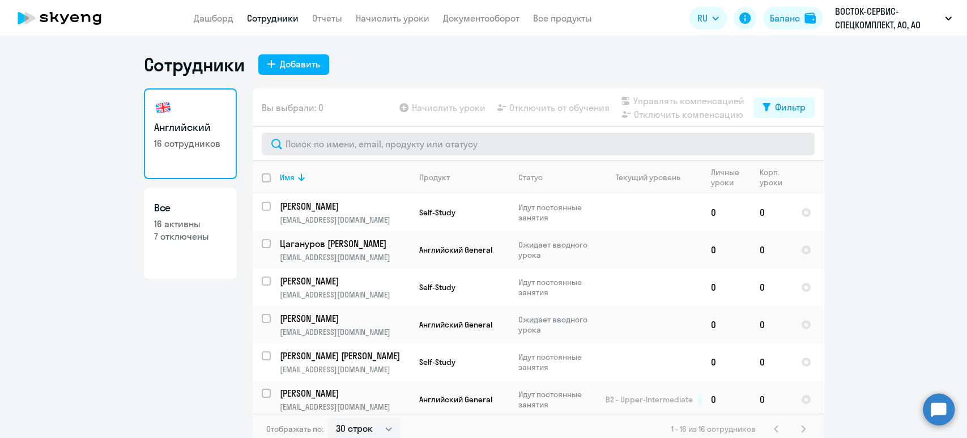 This screenshot has height=438, width=967. I want to click on button: Добавить, so click(294, 65).